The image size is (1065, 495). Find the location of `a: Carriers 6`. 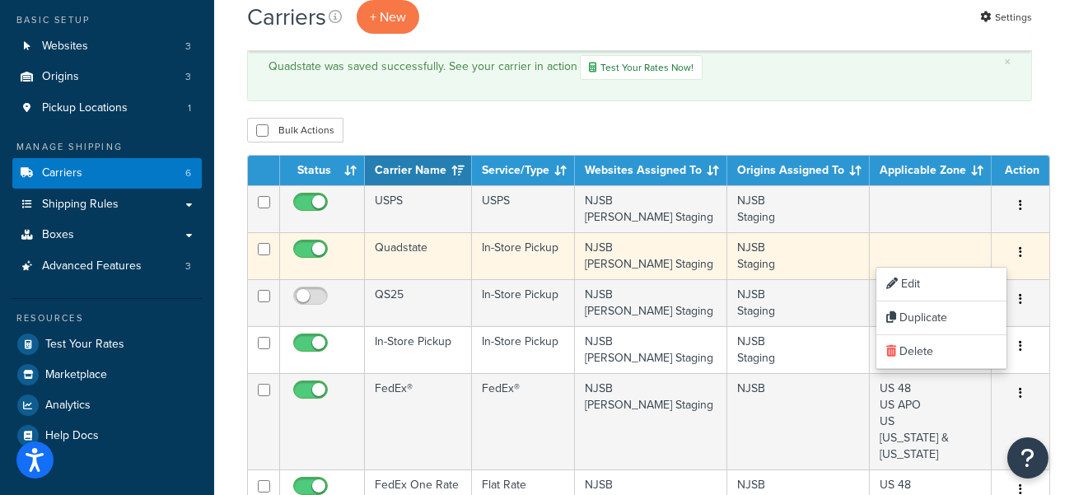

a: Carriers 6 is located at coordinates (107, 173).